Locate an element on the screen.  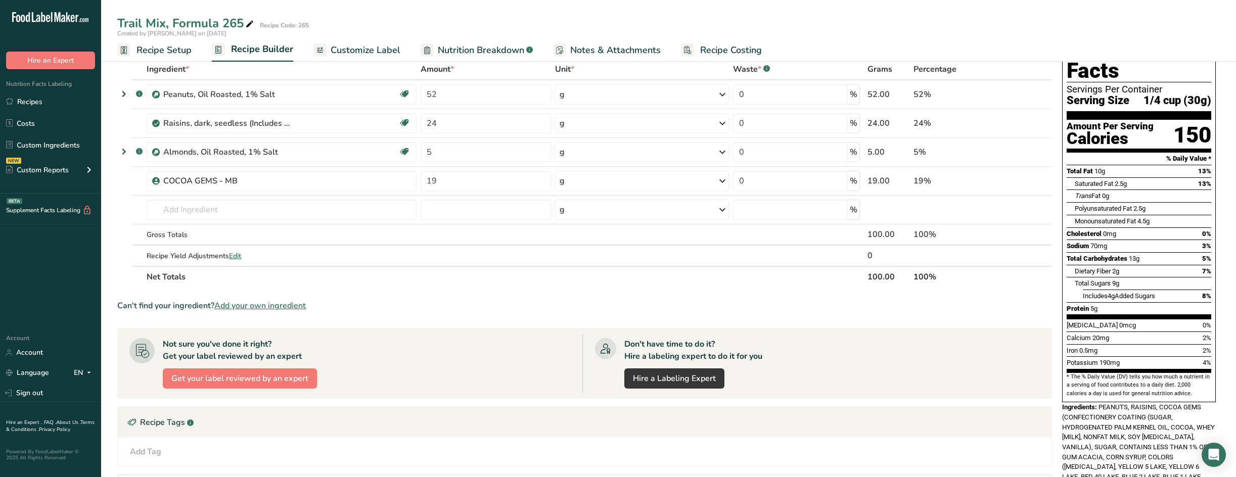
span: Customize Label is located at coordinates (366, 50).